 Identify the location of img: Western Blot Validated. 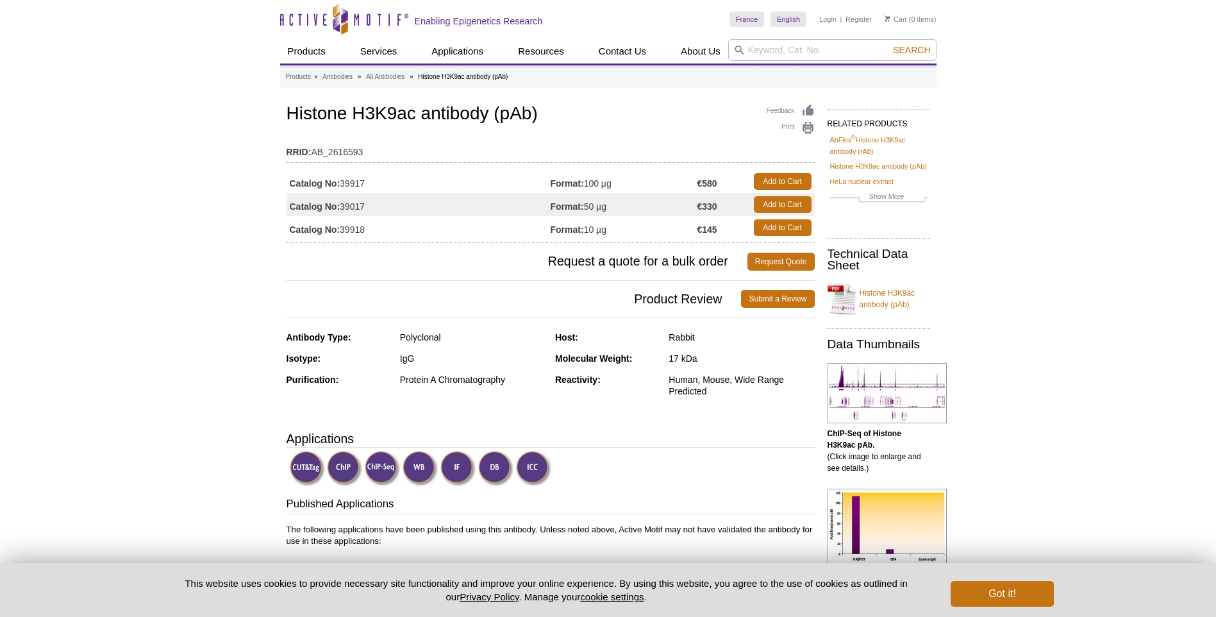
(420, 468).